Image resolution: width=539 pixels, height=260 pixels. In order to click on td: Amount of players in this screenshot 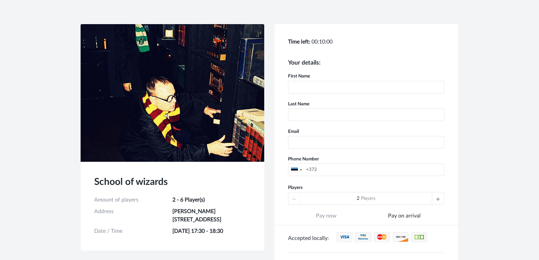, I will do `click(133, 200)`.